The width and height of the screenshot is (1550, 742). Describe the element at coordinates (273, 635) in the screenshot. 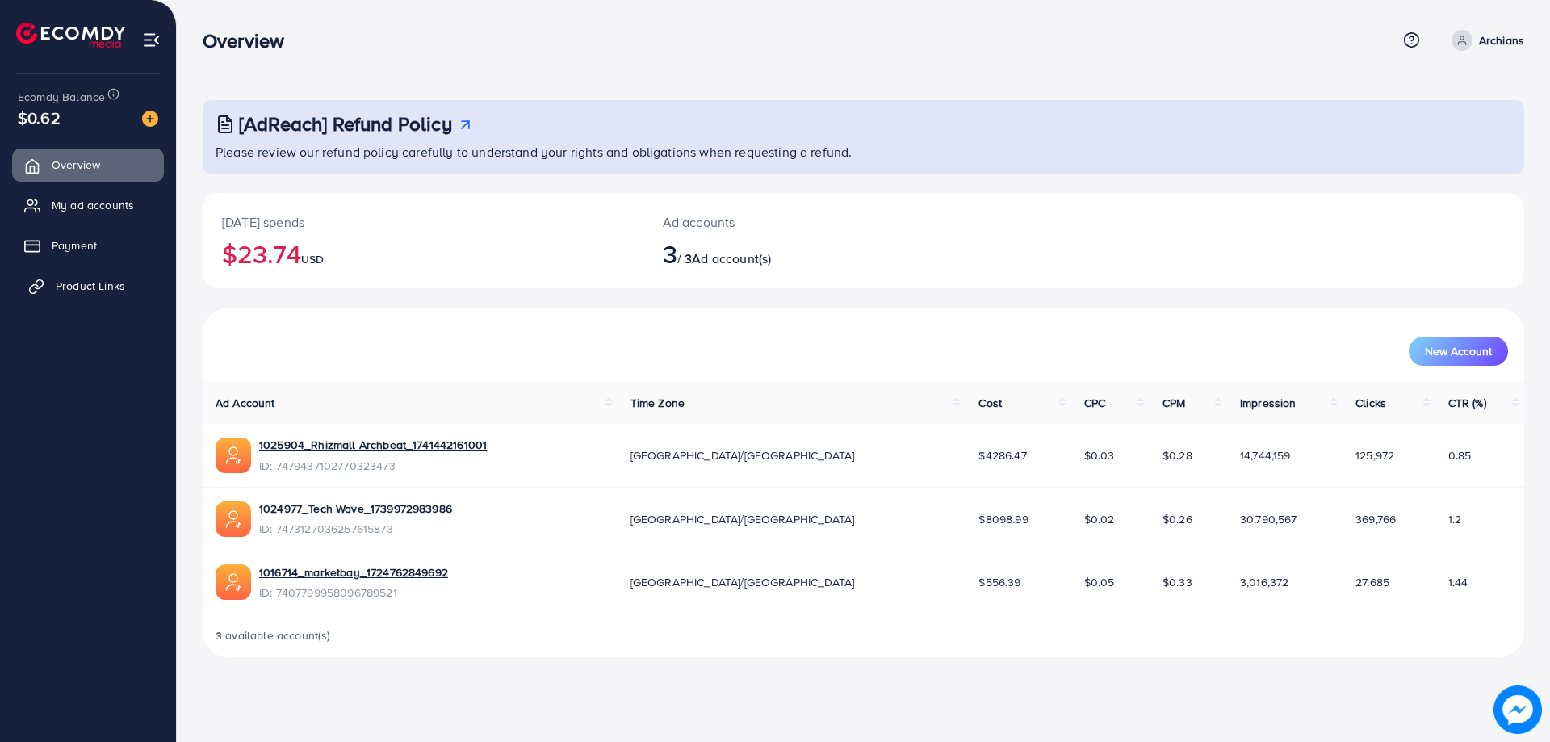

I see `span: 3 available account(s)` at that location.